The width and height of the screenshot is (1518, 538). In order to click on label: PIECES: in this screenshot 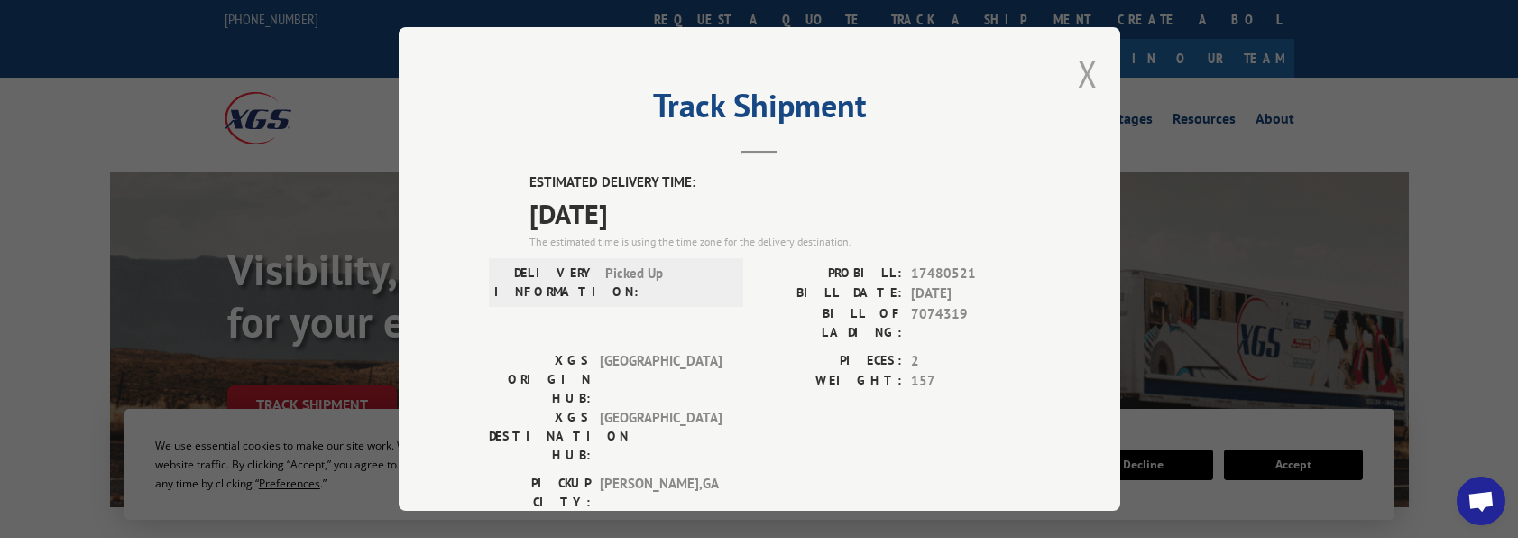, I will do `click(831, 360)`.